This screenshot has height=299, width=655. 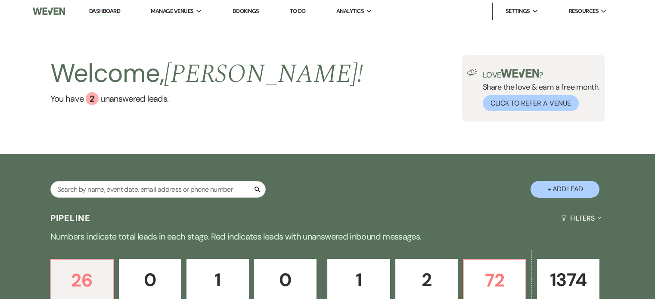 I want to click on button: Click to Refer a Venue, so click(x=530, y=103).